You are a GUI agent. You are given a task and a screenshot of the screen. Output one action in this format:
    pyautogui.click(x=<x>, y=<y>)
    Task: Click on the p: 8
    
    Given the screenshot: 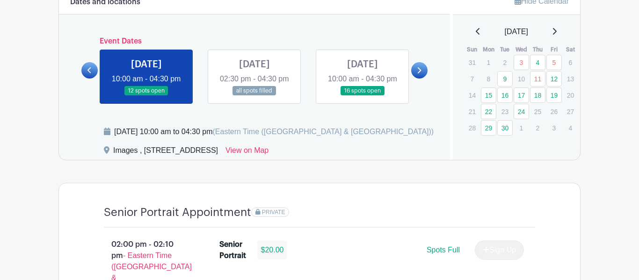 What is the action you would take?
    pyautogui.click(x=489, y=79)
    